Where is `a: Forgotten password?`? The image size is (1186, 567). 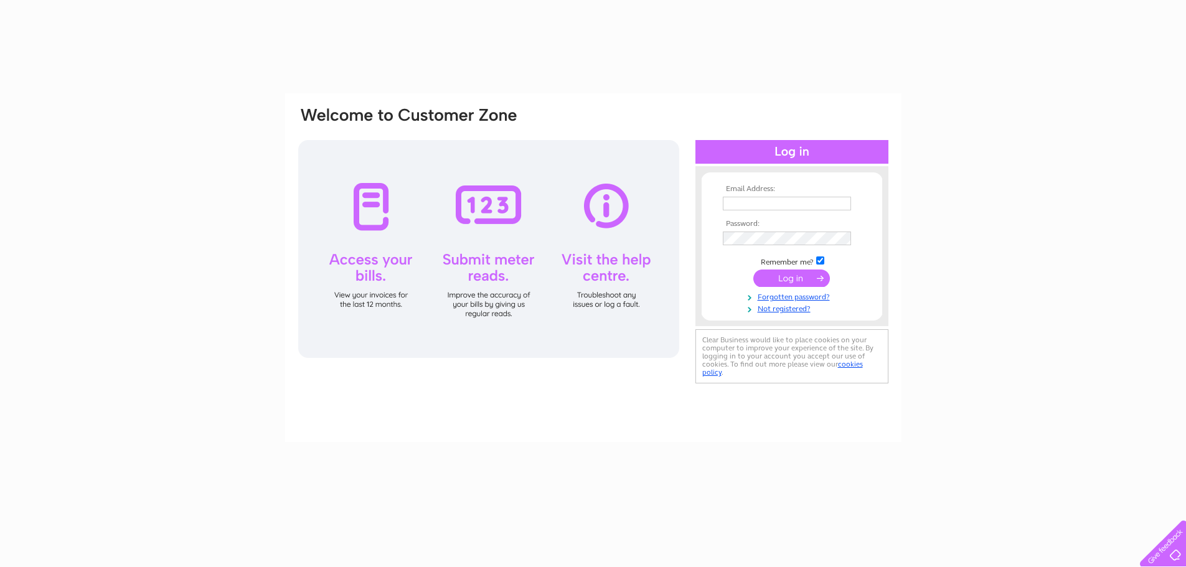 a: Forgotten password? is located at coordinates (793, 296).